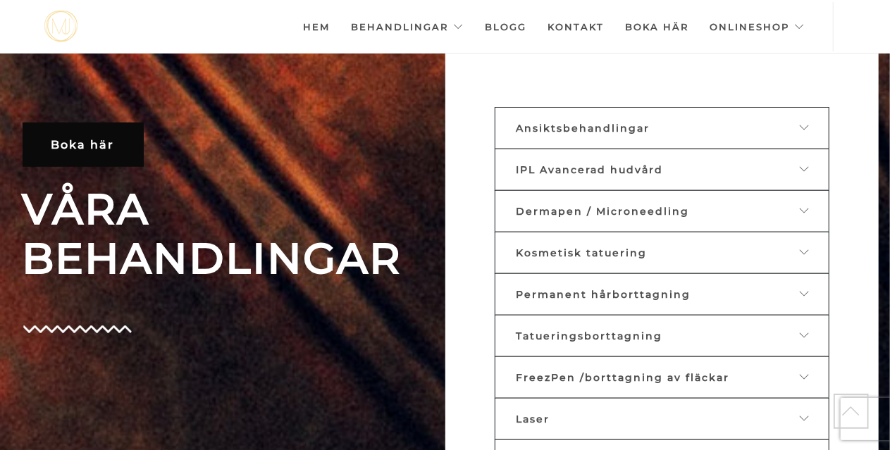  I want to click on span: Boka här, so click(83, 144).